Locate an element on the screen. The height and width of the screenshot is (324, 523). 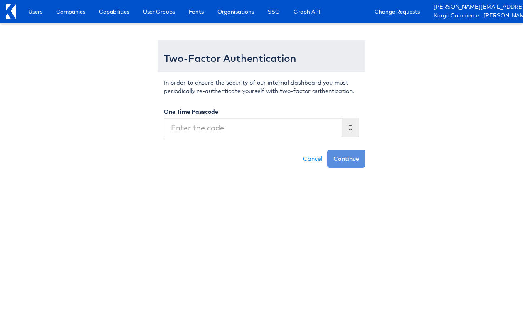
button: Continue is located at coordinates (346, 159).